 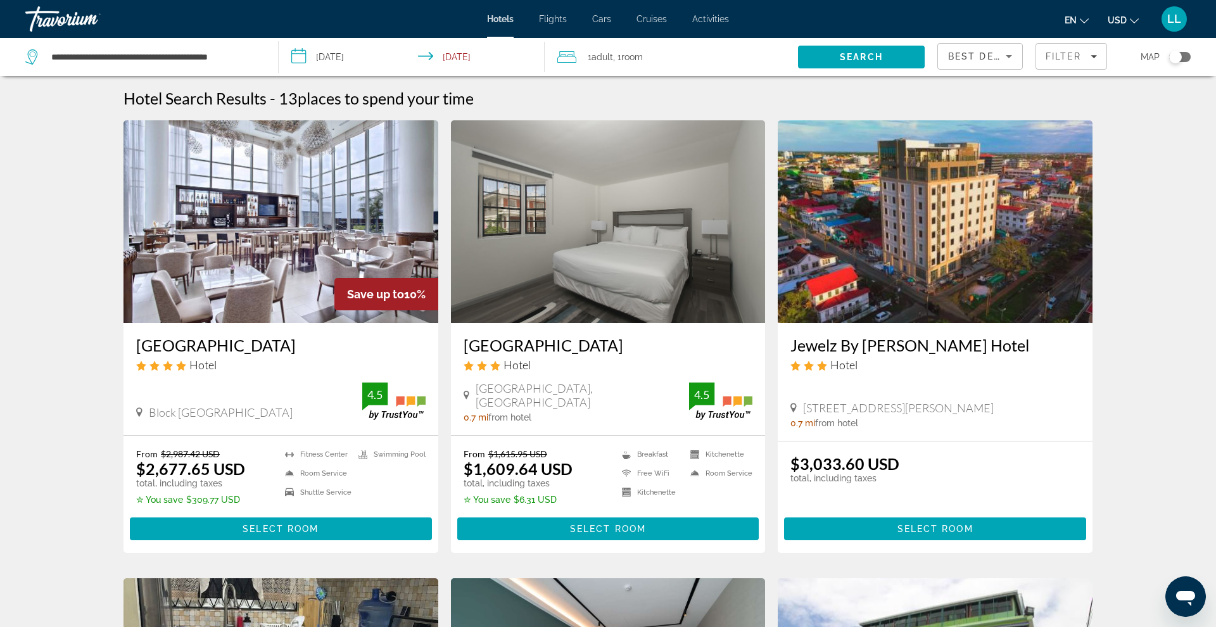 I want to click on li: Swimming Pool, so click(x=389, y=455).